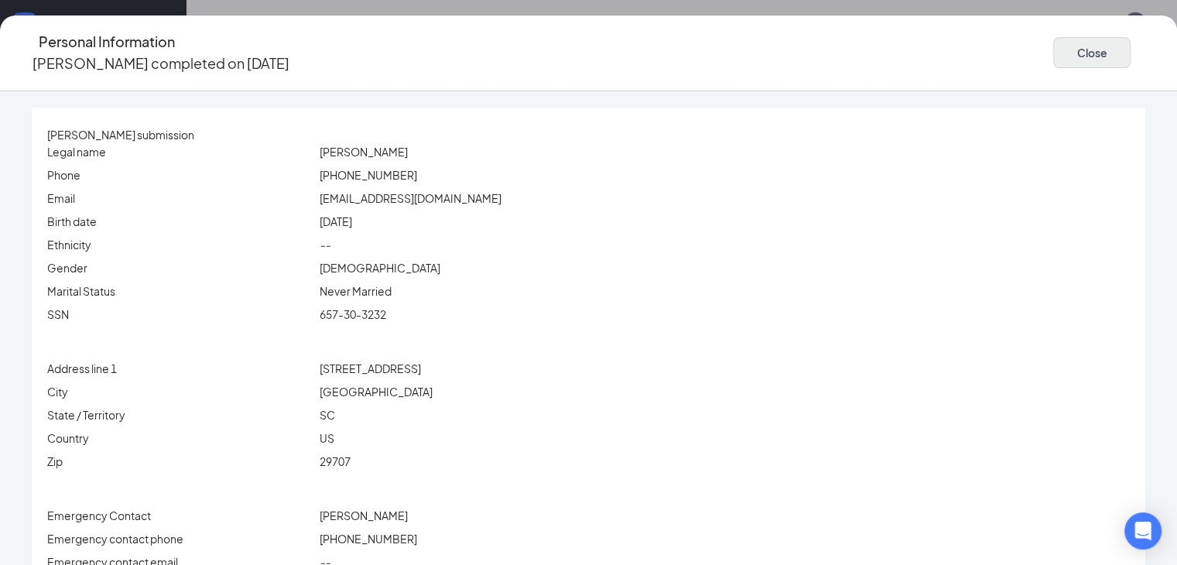  Describe the element at coordinates (353, 314) in the screenshot. I see `span: 657-30-3232` at that location.